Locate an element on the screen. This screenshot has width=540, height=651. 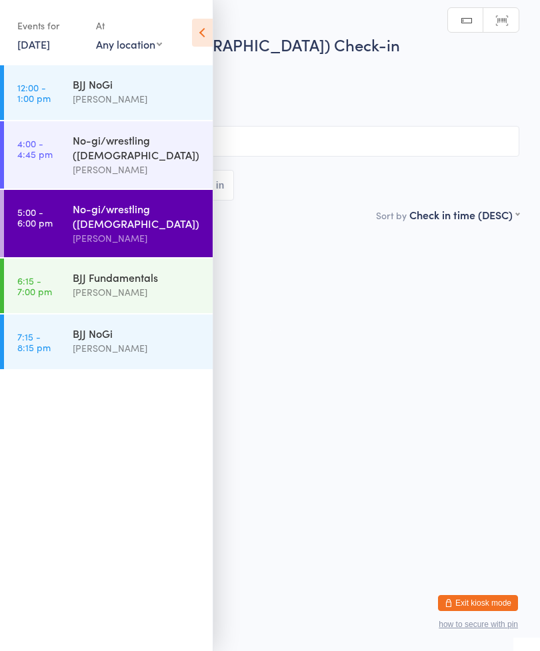
input: Search is located at coordinates (270, 141).